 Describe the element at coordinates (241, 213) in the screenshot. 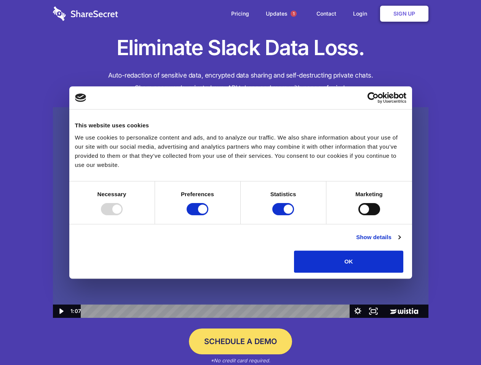

I see `img: Sharesecret` at that location.